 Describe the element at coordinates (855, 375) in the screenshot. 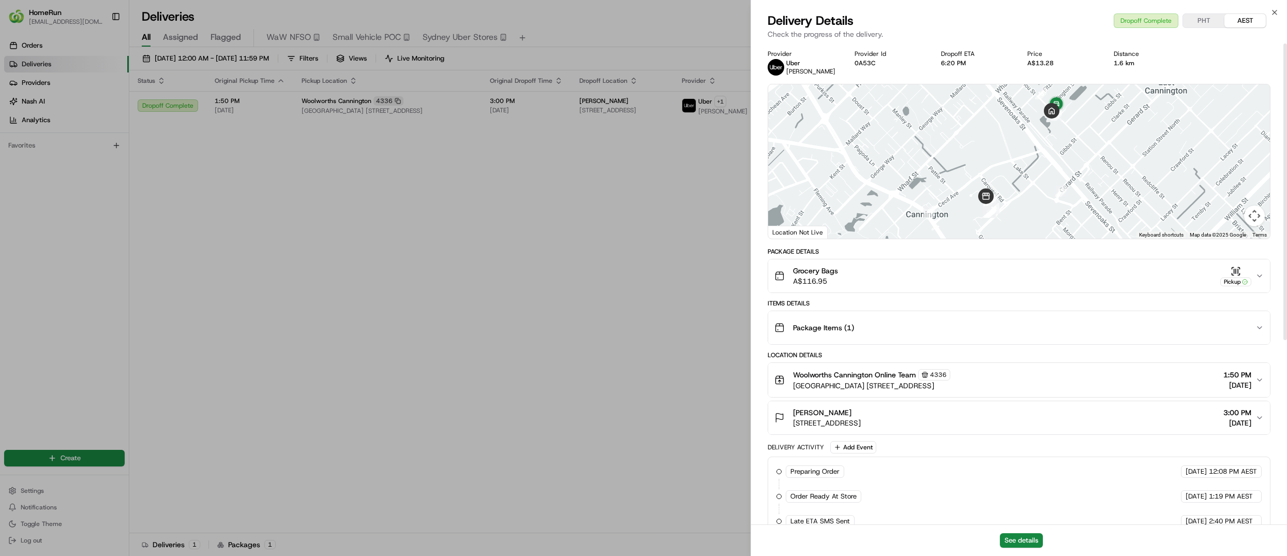

I see `span: Woolworths Cannington Online Team` at that location.